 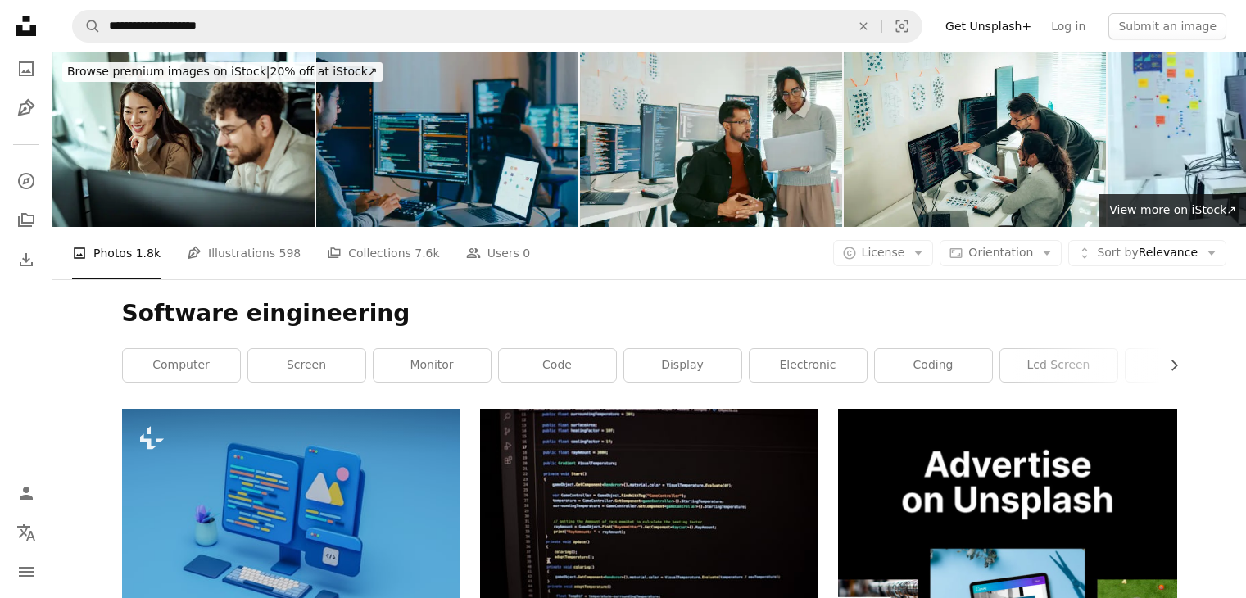 What do you see at coordinates (291, 521) in the screenshot?
I see `a: A computer screen and keyboard on a blue background` at bounding box center [291, 521].